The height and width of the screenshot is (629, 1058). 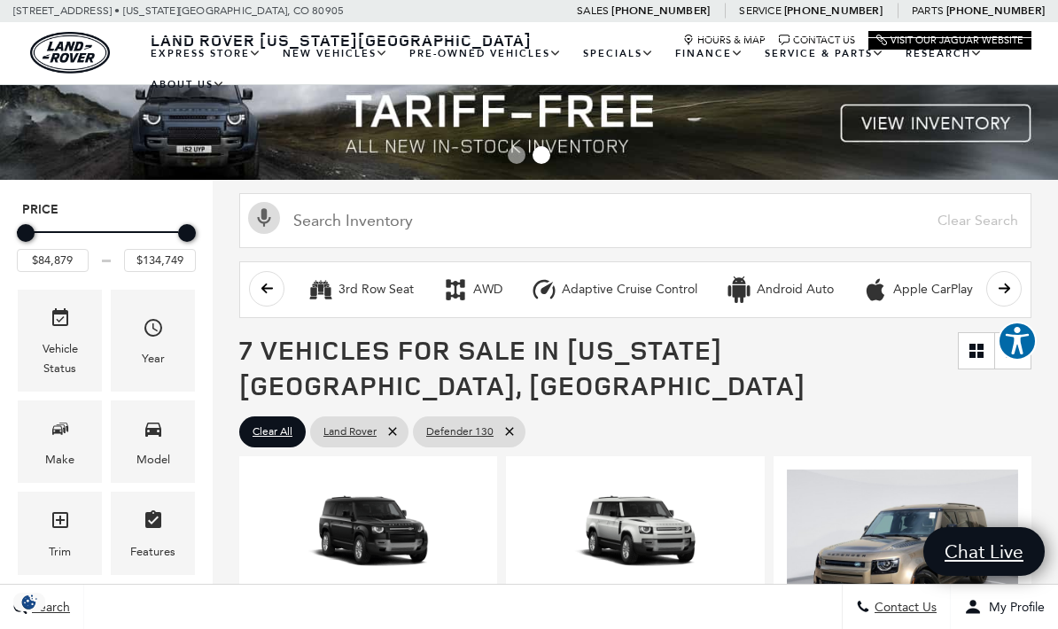 What do you see at coordinates (350, 432) in the screenshot?
I see `span: Land Rover` at bounding box center [350, 432].